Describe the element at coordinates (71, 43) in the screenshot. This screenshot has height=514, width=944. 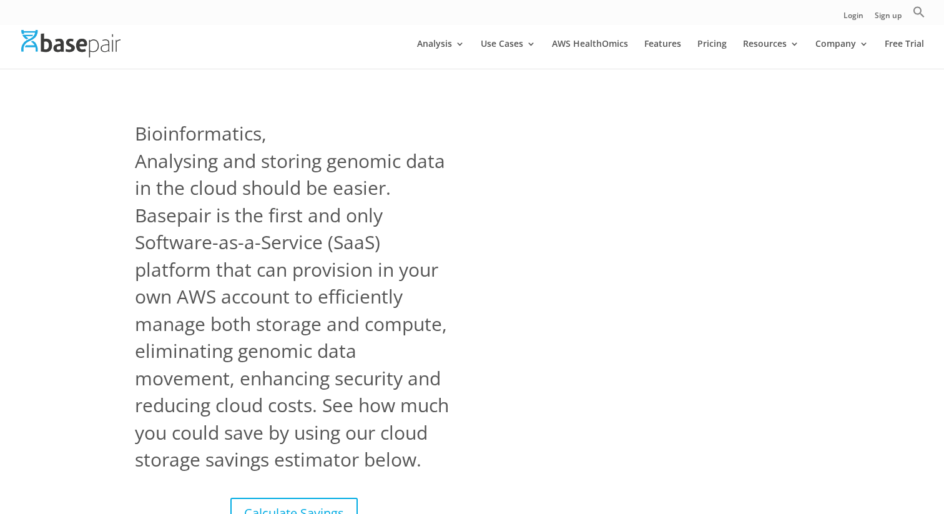
I see `img: Basepair` at that location.